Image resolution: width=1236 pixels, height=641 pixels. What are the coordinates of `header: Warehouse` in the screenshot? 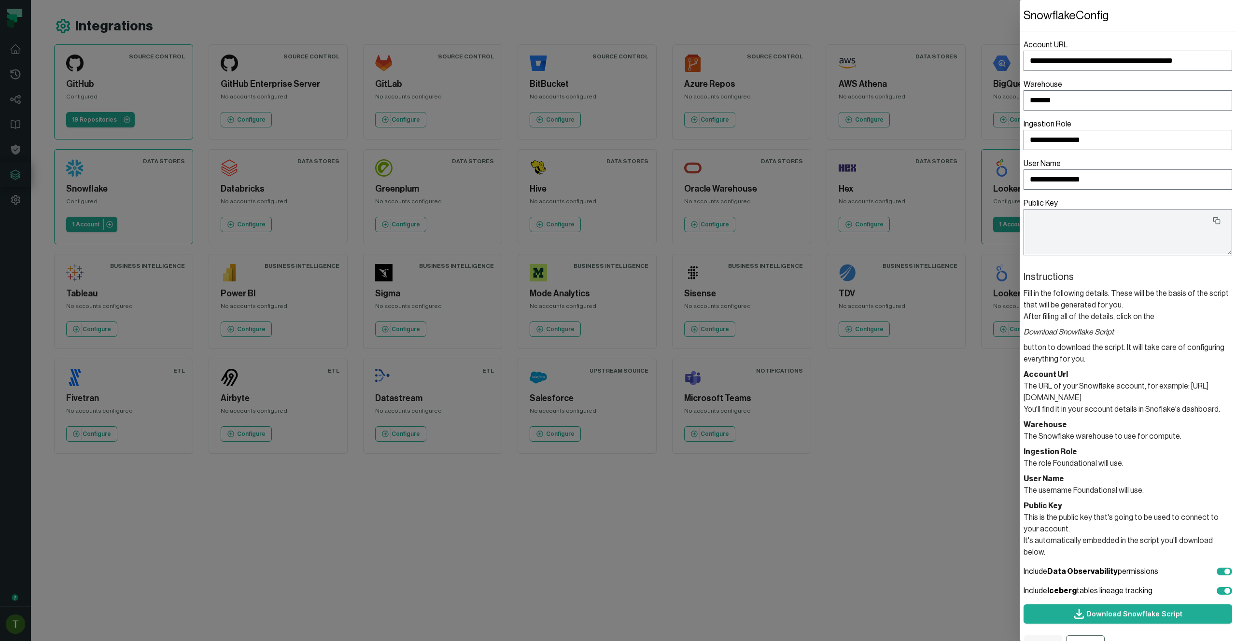 It's located at (1128, 425).